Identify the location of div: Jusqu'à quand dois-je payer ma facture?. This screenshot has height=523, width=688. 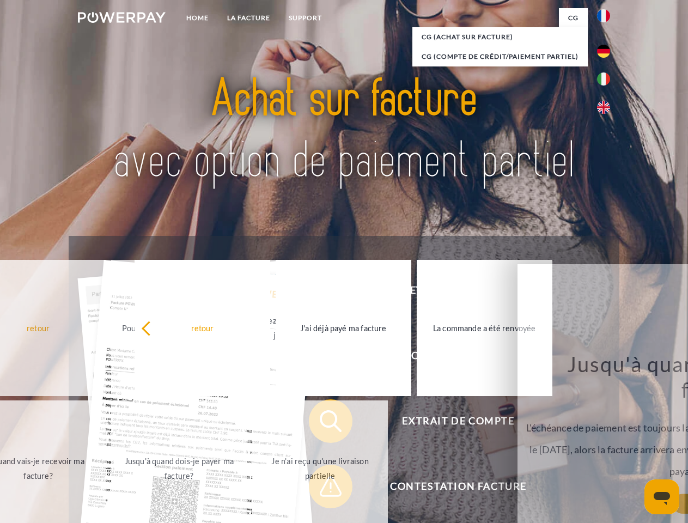
(179, 468).